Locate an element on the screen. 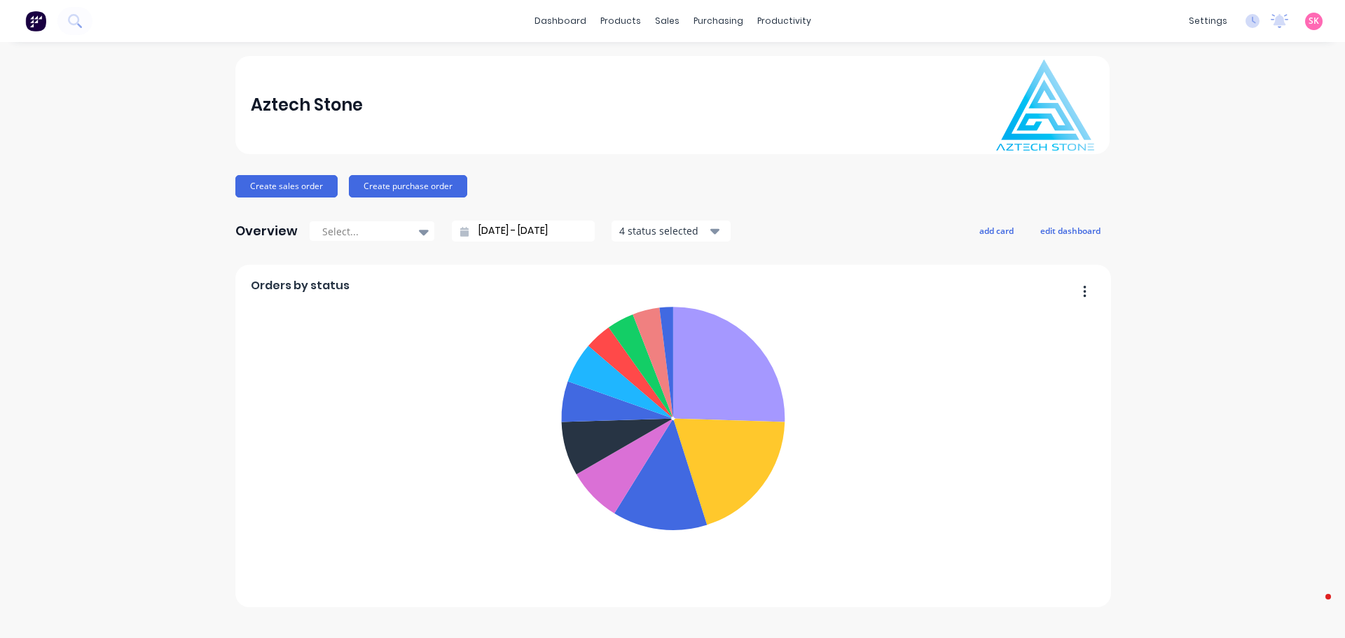  div: Overview is located at coordinates (266, 231).